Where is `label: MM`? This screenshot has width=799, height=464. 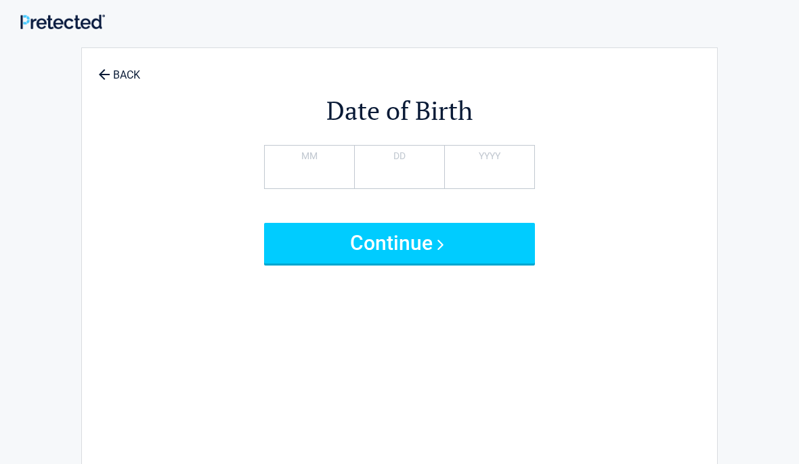
label: MM is located at coordinates (309, 156).